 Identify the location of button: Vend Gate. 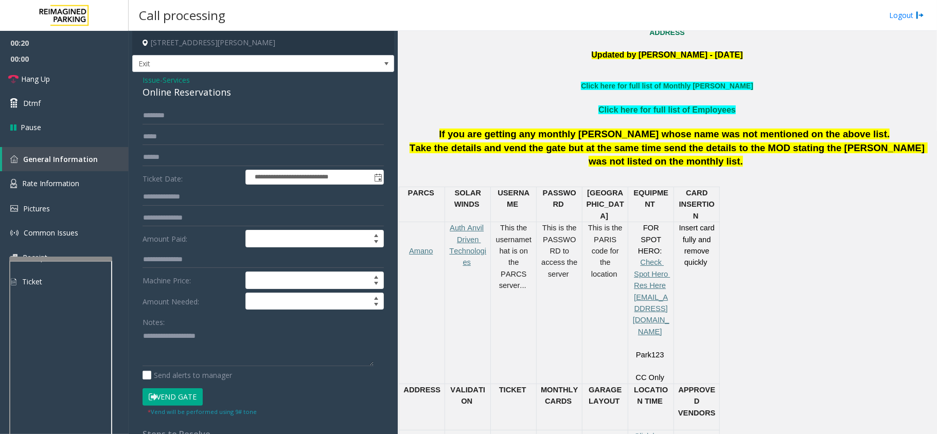
(172, 397).